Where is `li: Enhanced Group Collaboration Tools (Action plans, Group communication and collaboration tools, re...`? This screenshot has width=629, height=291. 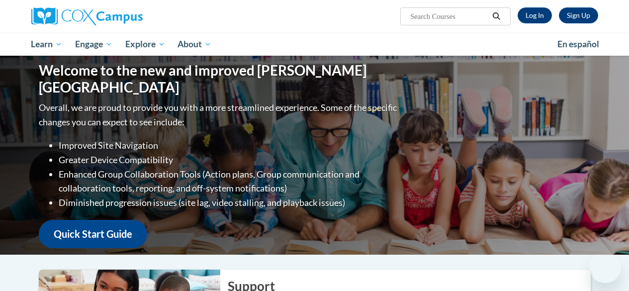 li: Enhanced Group Collaboration Tools (Action plans, Group communication and collaboration tools, re... is located at coordinates (229, 182).